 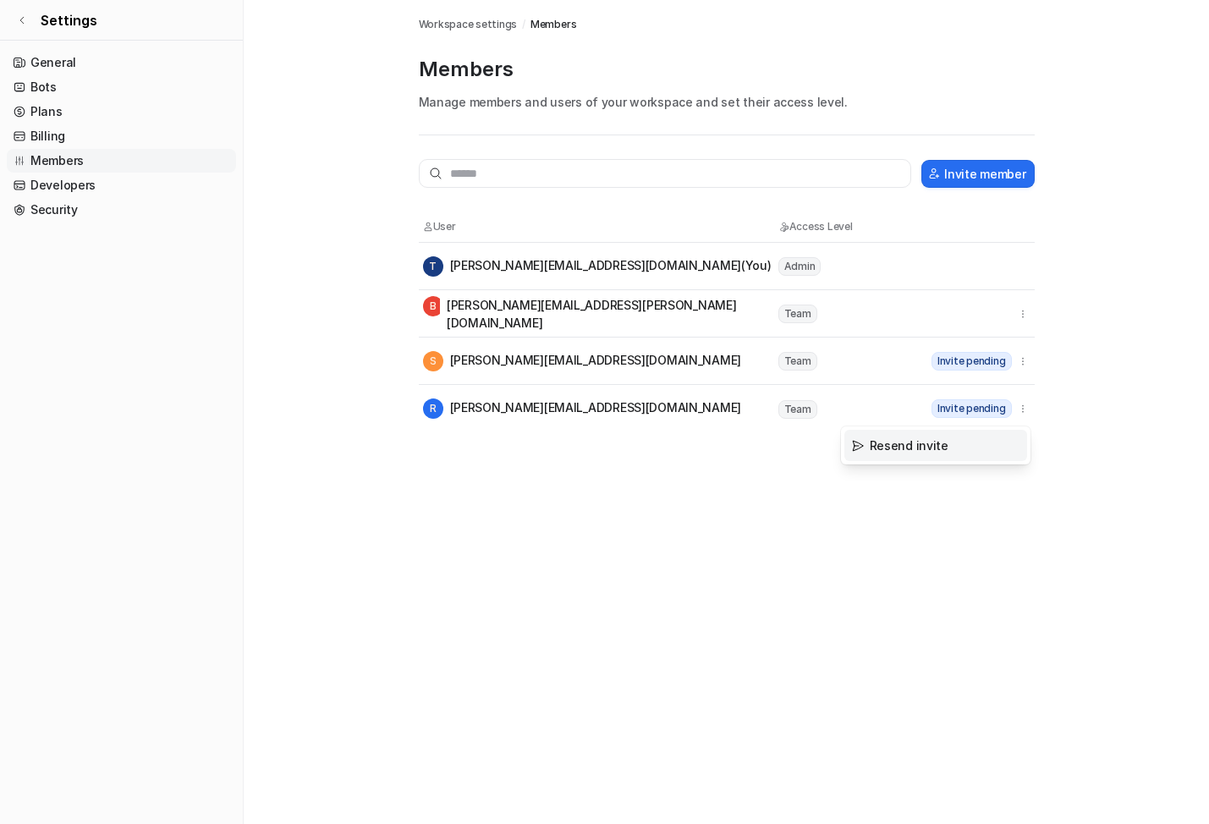 I want to click on a: Bots, so click(x=121, y=87).